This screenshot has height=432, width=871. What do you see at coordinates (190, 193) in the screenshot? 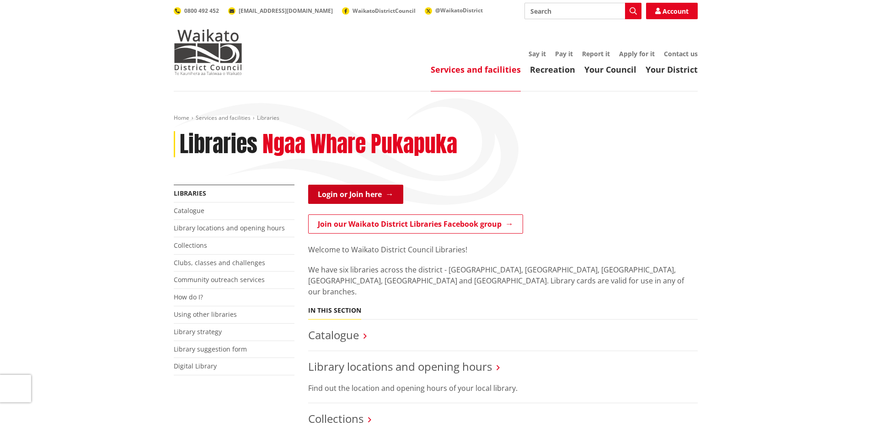
I see `a: Libraries` at bounding box center [190, 193].